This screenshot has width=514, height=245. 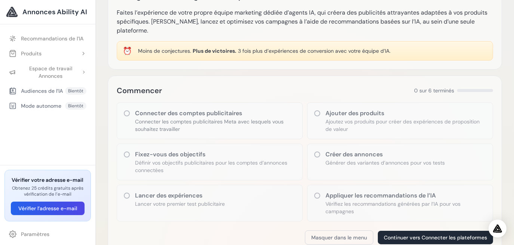 What do you see at coordinates (41, 106) in the screenshot?
I see `font: Mode autonome` at bounding box center [41, 106].